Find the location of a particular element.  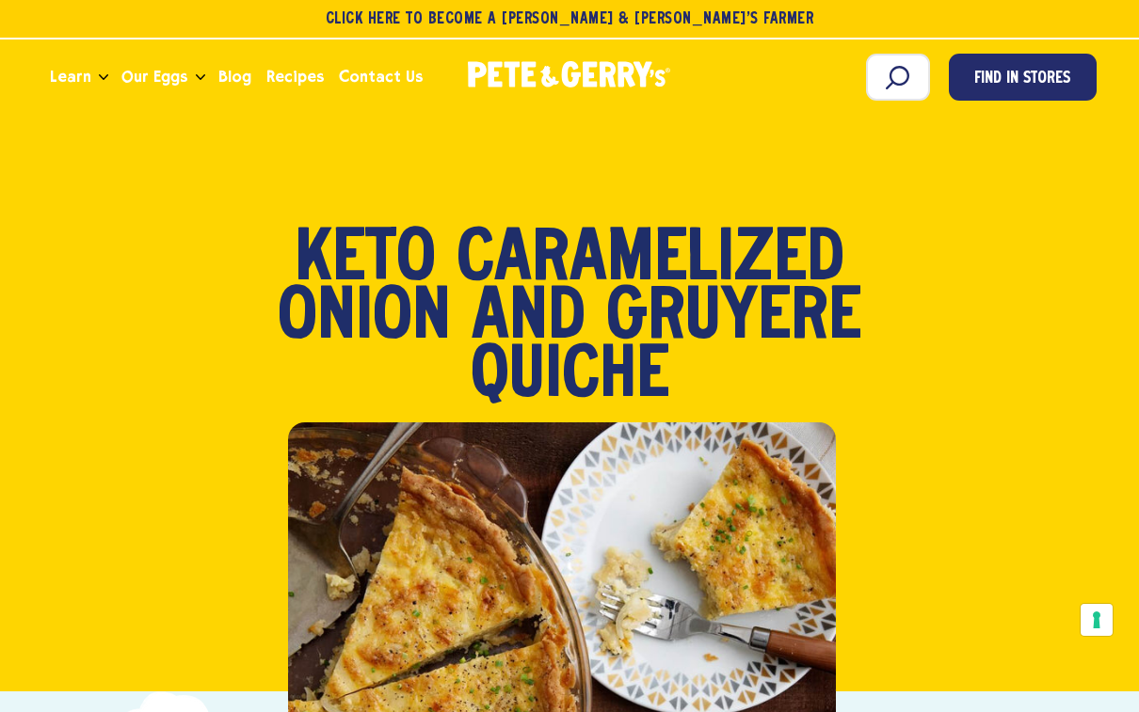

span: Blog is located at coordinates (234, 76).